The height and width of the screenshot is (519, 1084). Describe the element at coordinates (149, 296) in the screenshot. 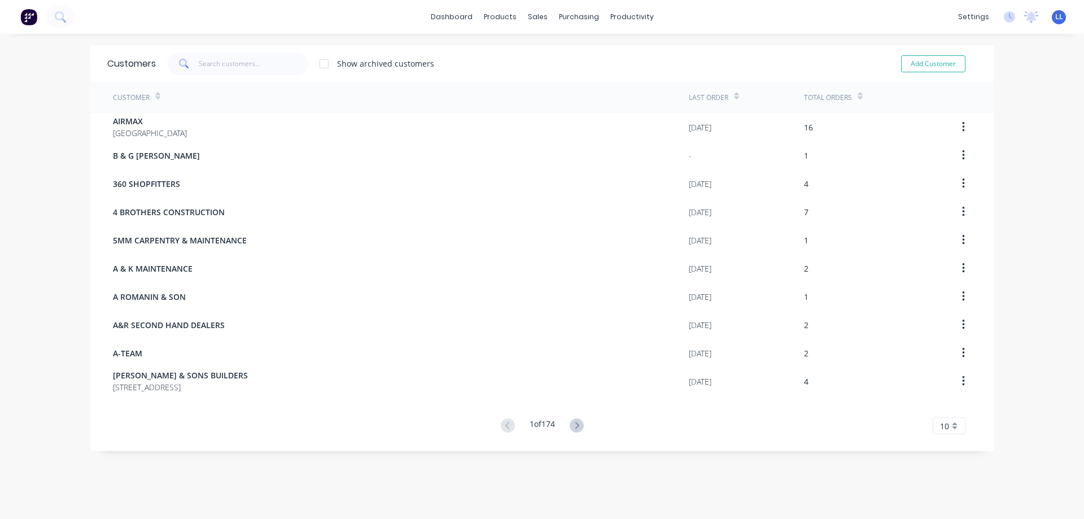

I see `span: A ROMANIN & SON` at that location.